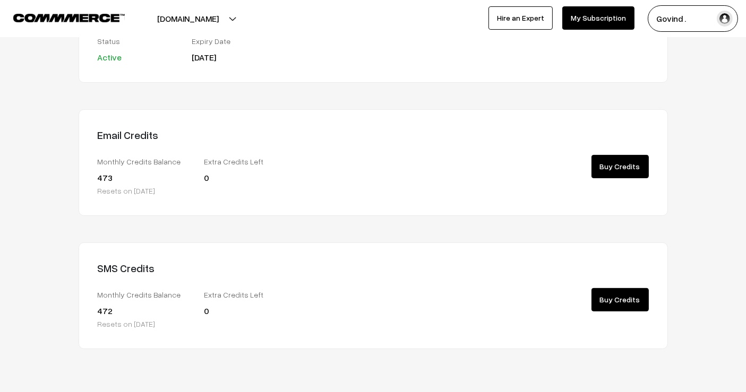  I want to click on h4: SMS Credits, so click(231, 268).